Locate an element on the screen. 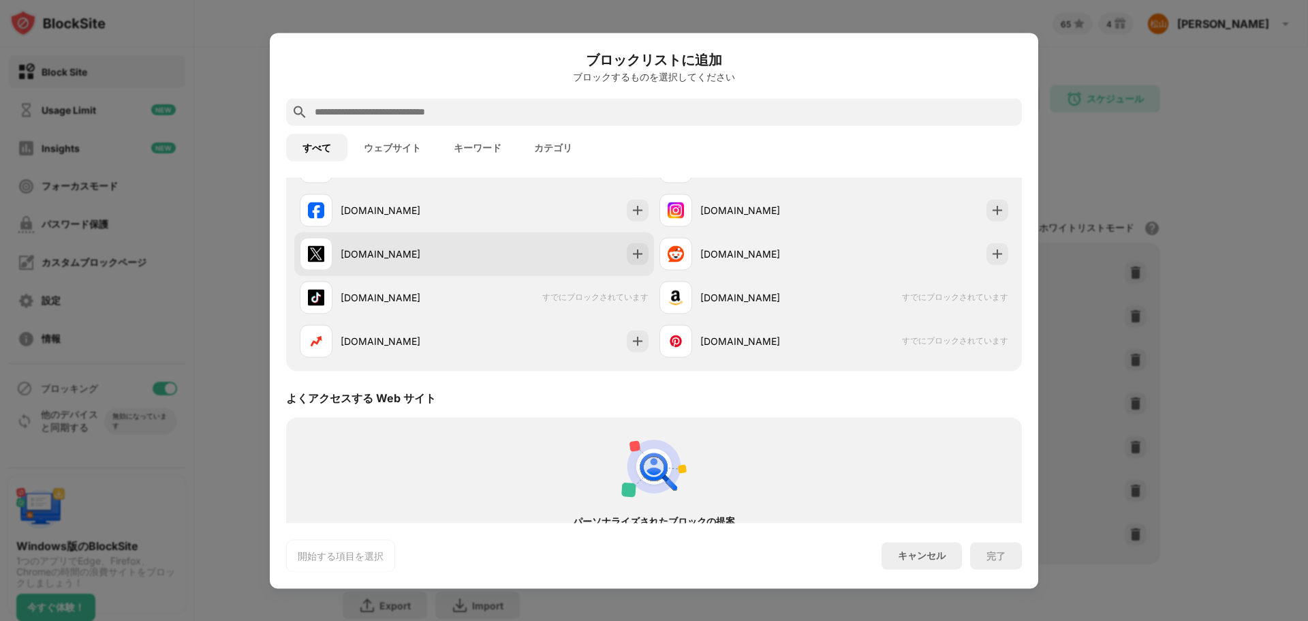  div: ブロックするものを選択してください is located at coordinates (654, 76).